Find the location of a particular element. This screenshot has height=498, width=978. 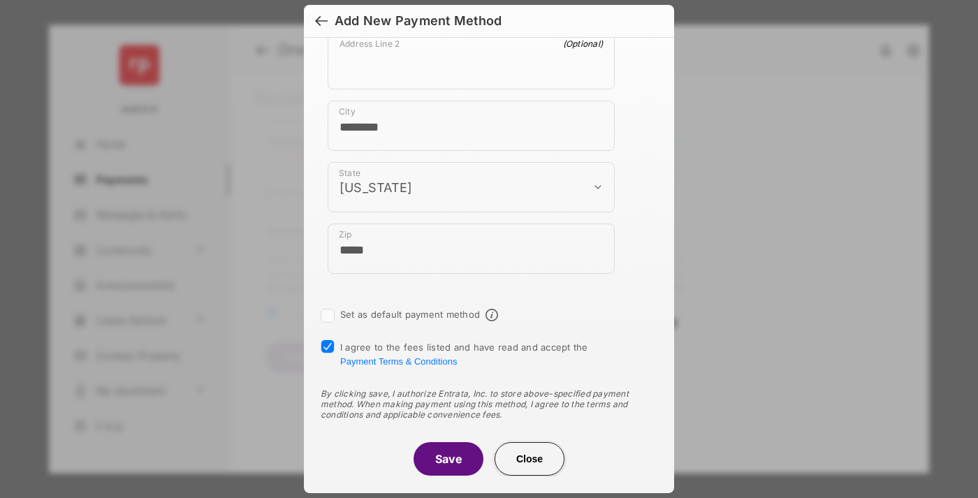

span: I agree to the fees listed and have read and accept the is located at coordinates (464, 354).